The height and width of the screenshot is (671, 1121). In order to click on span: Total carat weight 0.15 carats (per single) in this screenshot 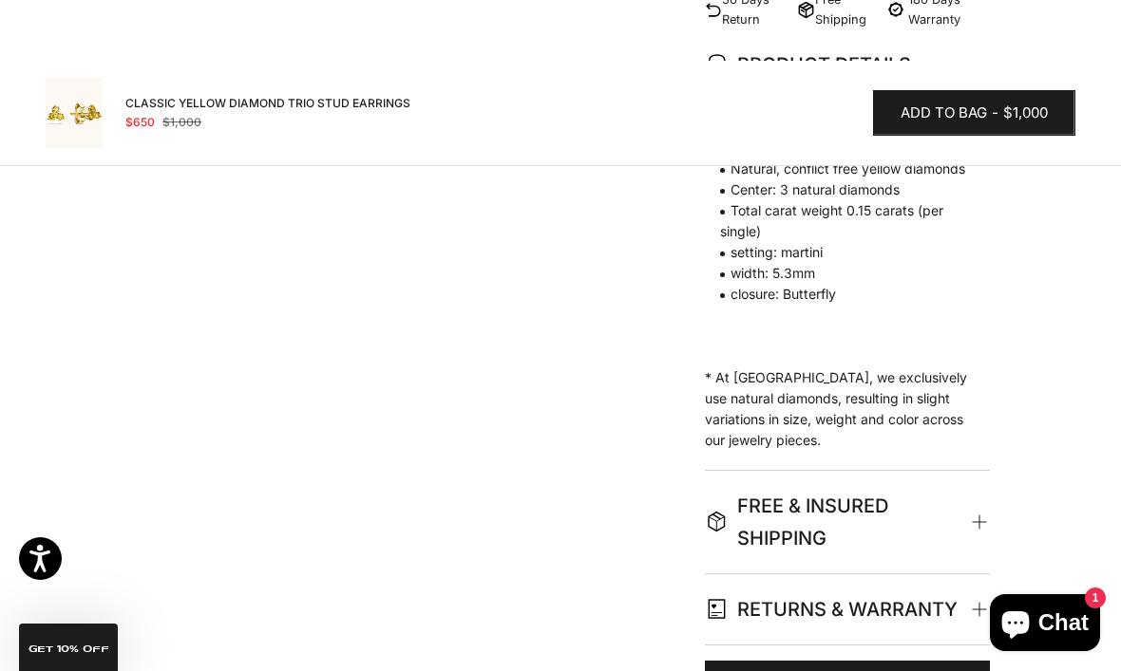, I will do `click(838, 221)`.